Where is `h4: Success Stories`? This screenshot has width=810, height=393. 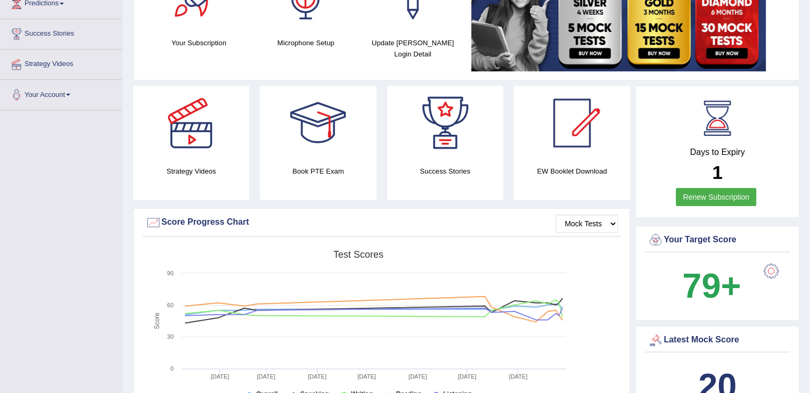
h4: Success Stories is located at coordinates (445, 171).